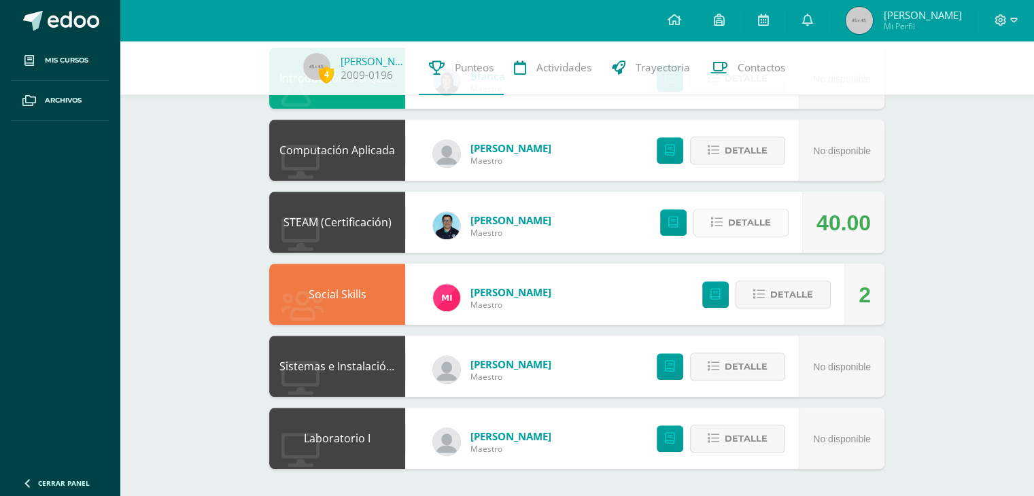 Image resolution: width=1034 pixels, height=496 pixels. Describe the element at coordinates (446, 298) in the screenshot. I see `img: 63ef49b70f225fbda378142858fbe819.png` at that location.